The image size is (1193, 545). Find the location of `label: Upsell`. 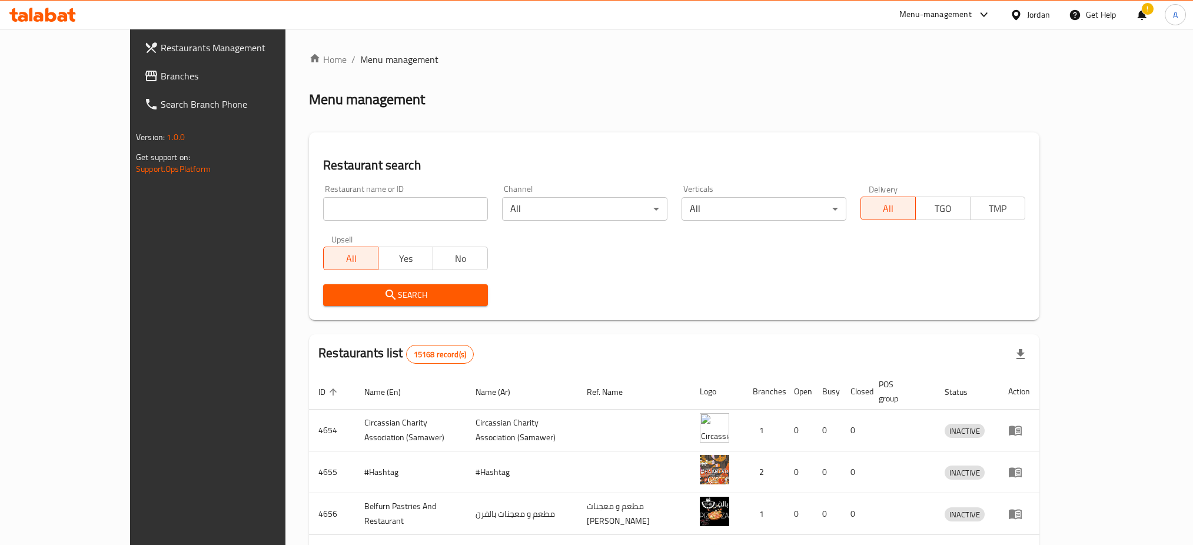

label: Upsell is located at coordinates (342, 239).